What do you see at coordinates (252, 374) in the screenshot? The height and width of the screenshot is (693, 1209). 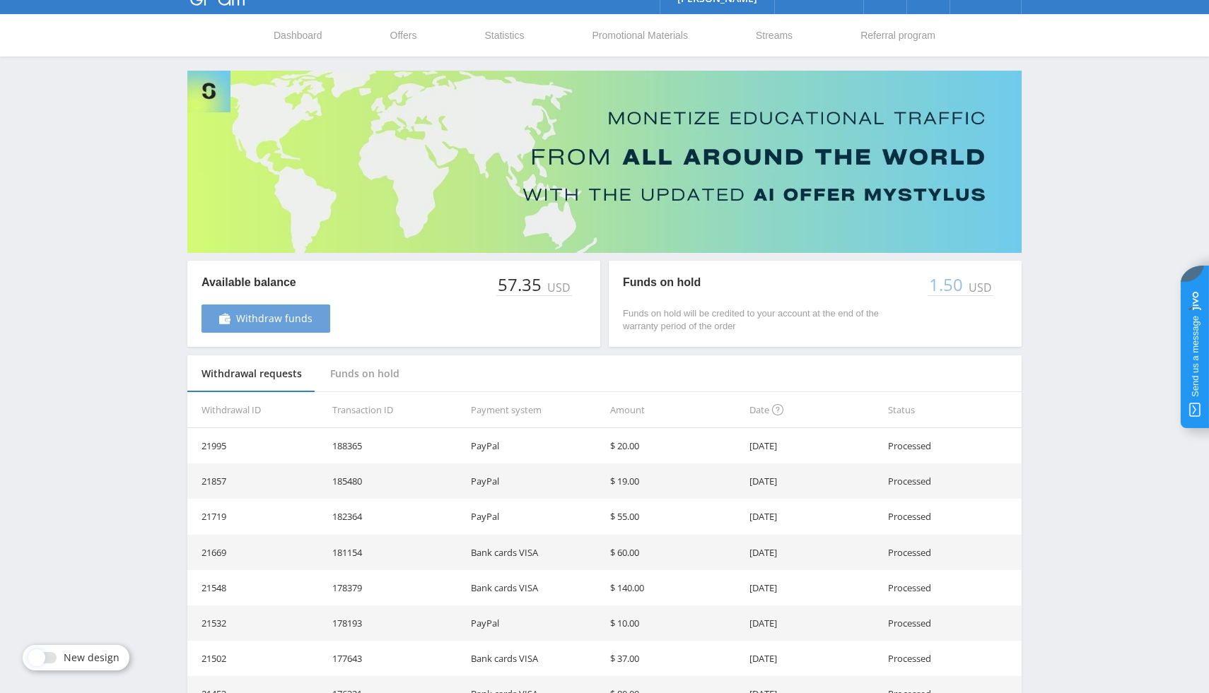 I see `div: Withdrawal requests` at bounding box center [252, 374].